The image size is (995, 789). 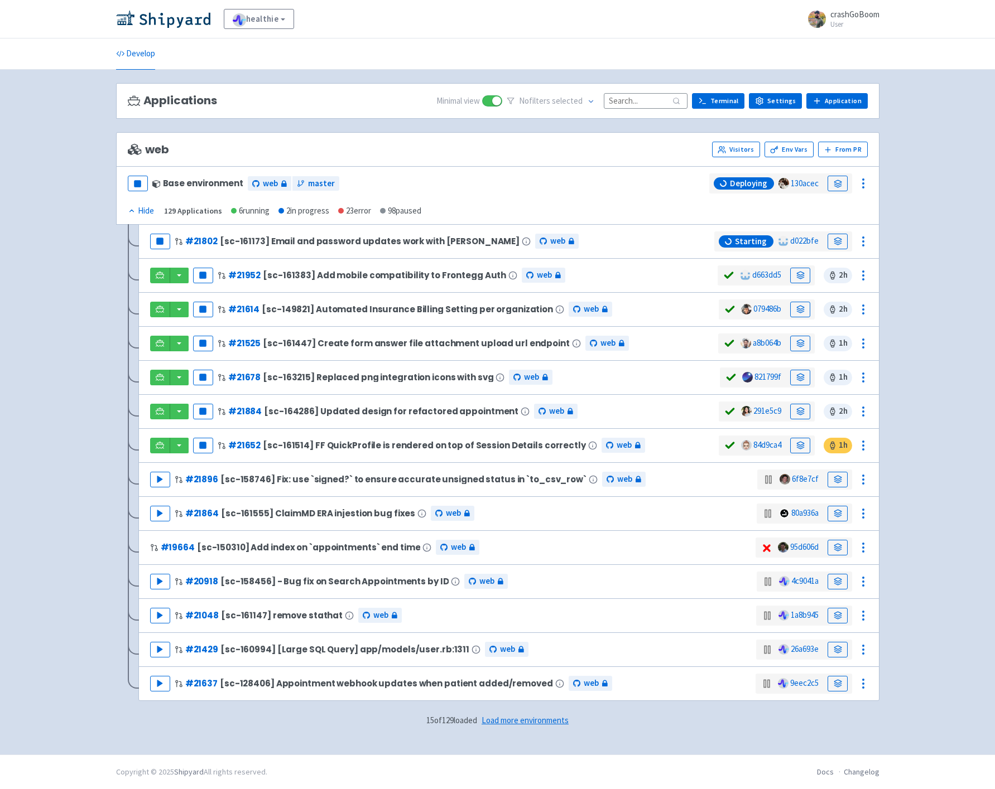 What do you see at coordinates (259, 19) in the screenshot?
I see `a: healthie` at bounding box center [259, 19].